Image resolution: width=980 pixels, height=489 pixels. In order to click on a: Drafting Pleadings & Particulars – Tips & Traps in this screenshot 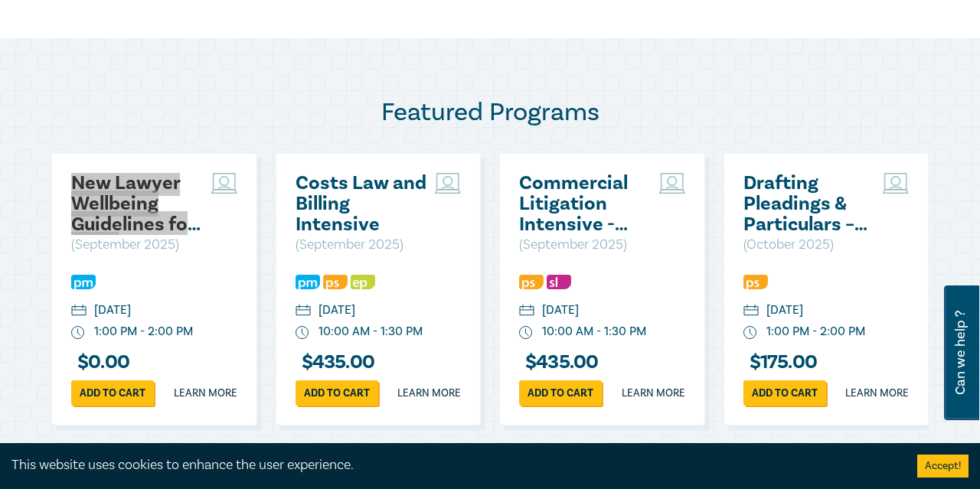, I will do `click(809, 204)`.